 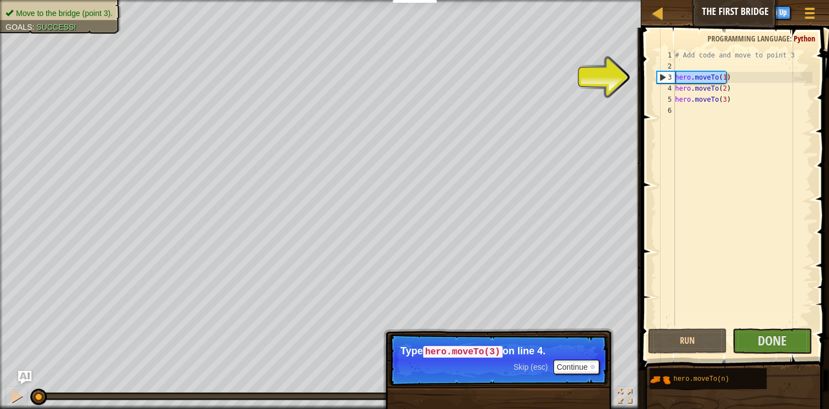 I want to click on span: Done, so click(x=773, y=340).